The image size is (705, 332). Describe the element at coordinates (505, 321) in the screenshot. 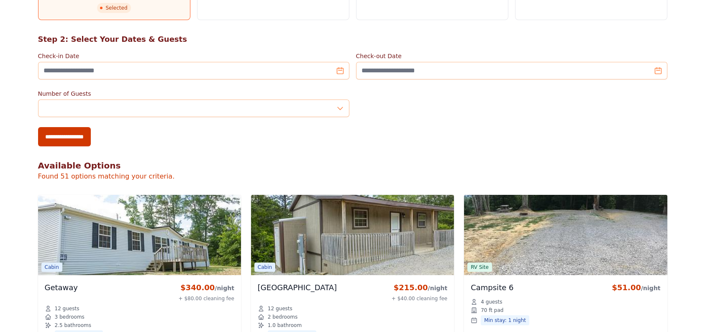

I see `span: Min stay: 1 night` at that location.